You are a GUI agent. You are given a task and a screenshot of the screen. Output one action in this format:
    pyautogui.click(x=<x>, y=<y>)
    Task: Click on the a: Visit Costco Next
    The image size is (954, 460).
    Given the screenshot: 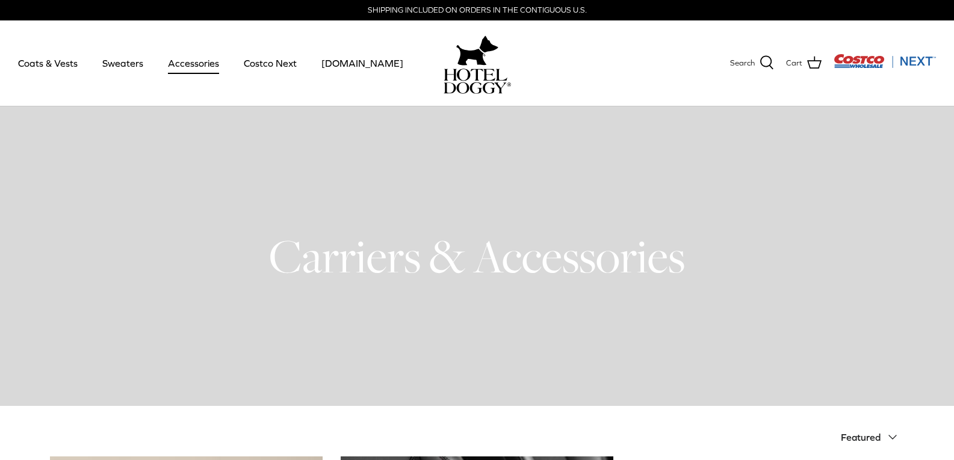 What is the action you would take?
    pyautogui.click(x=884, y=66)
    